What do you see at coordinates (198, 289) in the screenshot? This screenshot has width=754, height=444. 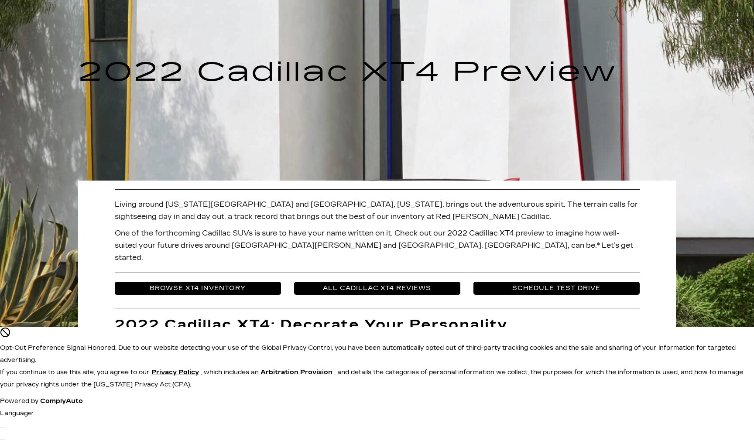 I see `a: Browse XT4 Inventory` at bounding box center [198, 289].